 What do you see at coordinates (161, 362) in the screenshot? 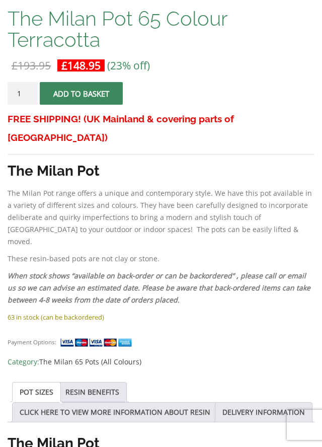
I see `span: Category:` at bounding box center [161, 362].